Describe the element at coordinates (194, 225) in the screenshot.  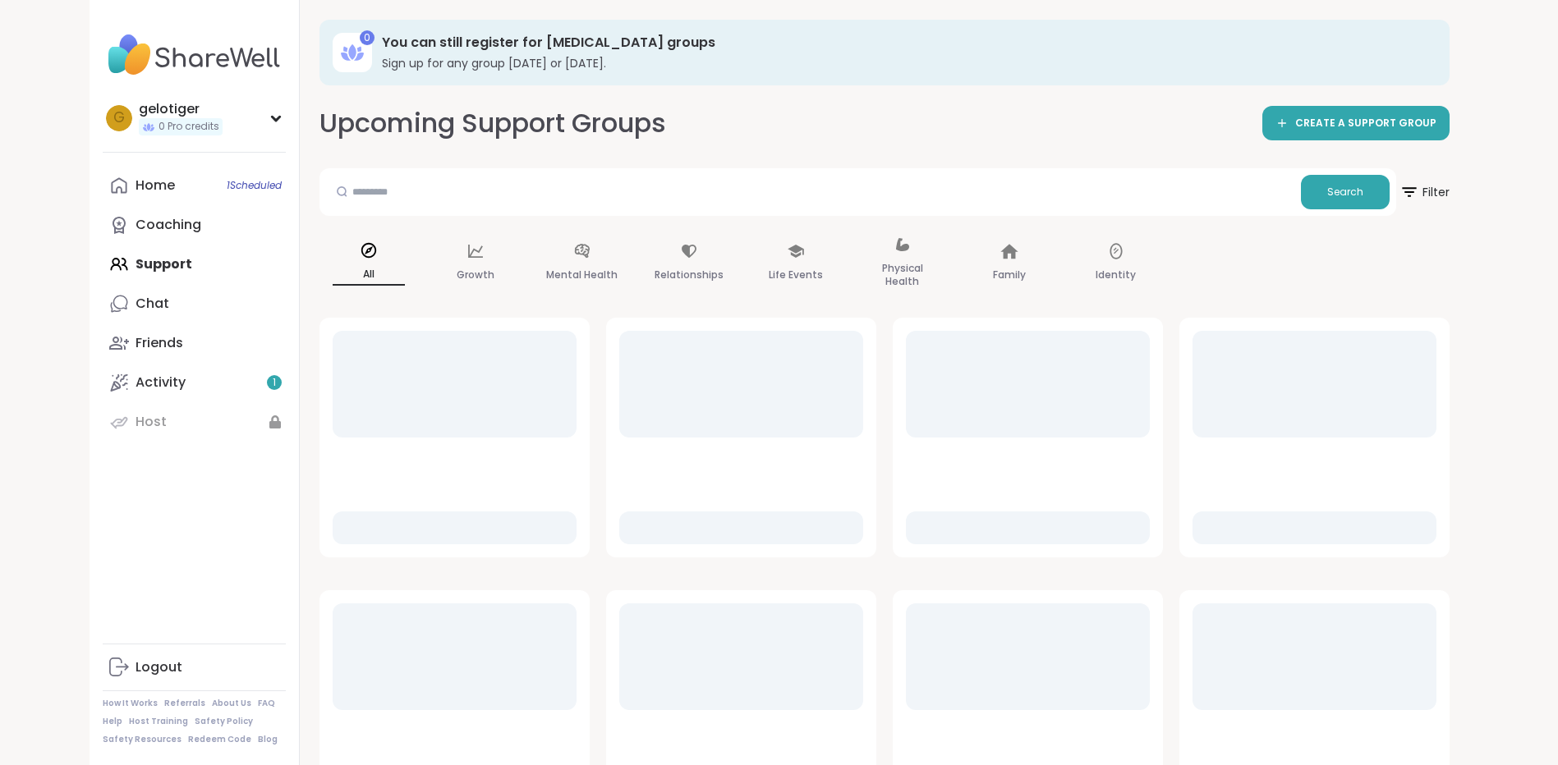
I see `a: Coaching` at that location.